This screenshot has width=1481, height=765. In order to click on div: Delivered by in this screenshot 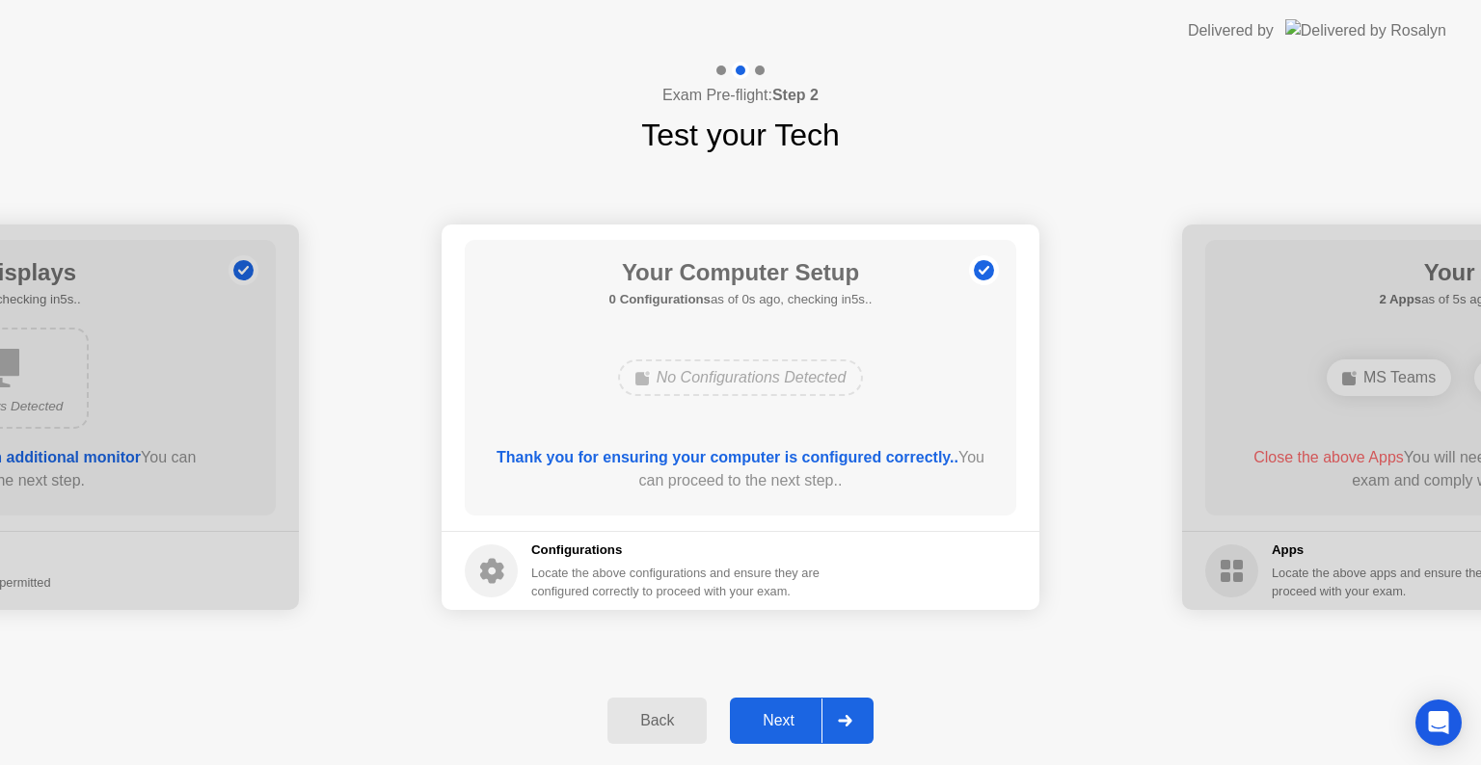, I will do `click(1230, 31)`.